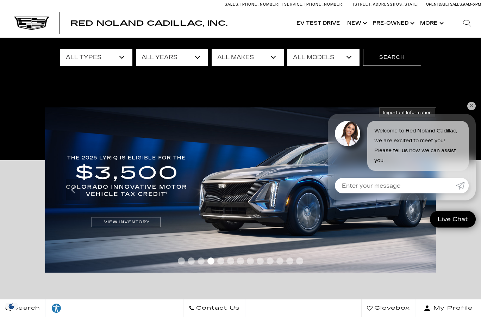 The width and height of the screenshot is (481, 317). Describe the element at coordinates (149, 23) in the screenshot. I see `span: Red Noland Cadillac, Inc.` at that location.